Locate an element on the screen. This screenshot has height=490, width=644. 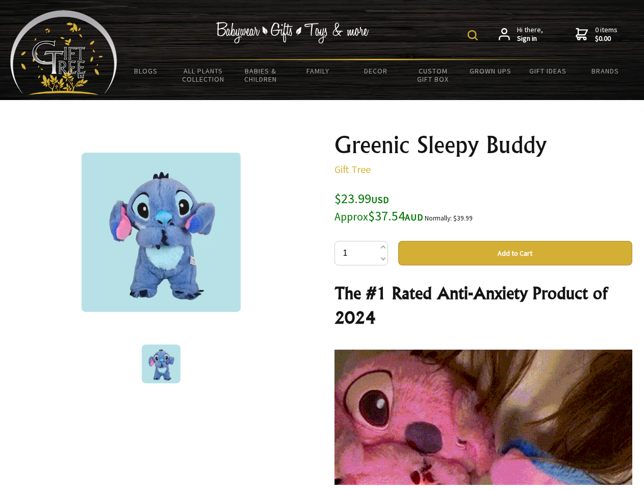
button: Add to Cart is located at coordinates (515, 253).